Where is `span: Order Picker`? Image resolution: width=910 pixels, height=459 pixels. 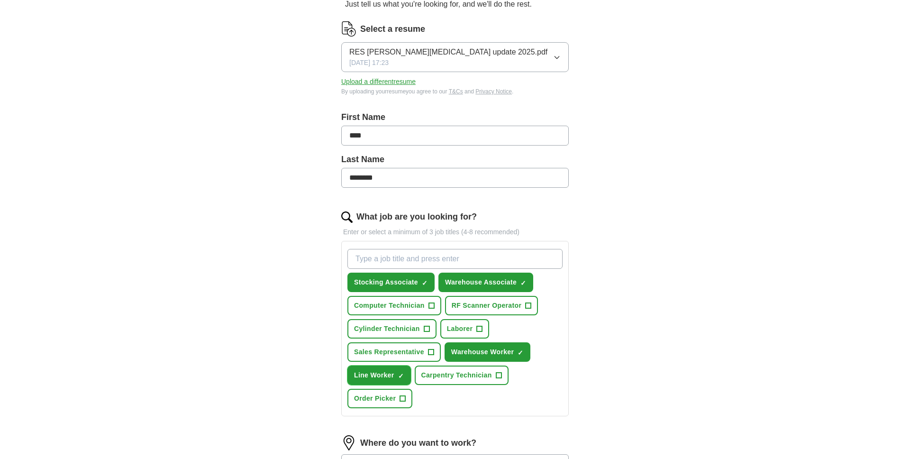 span: Order Picker is located at coordinates (375, 398).